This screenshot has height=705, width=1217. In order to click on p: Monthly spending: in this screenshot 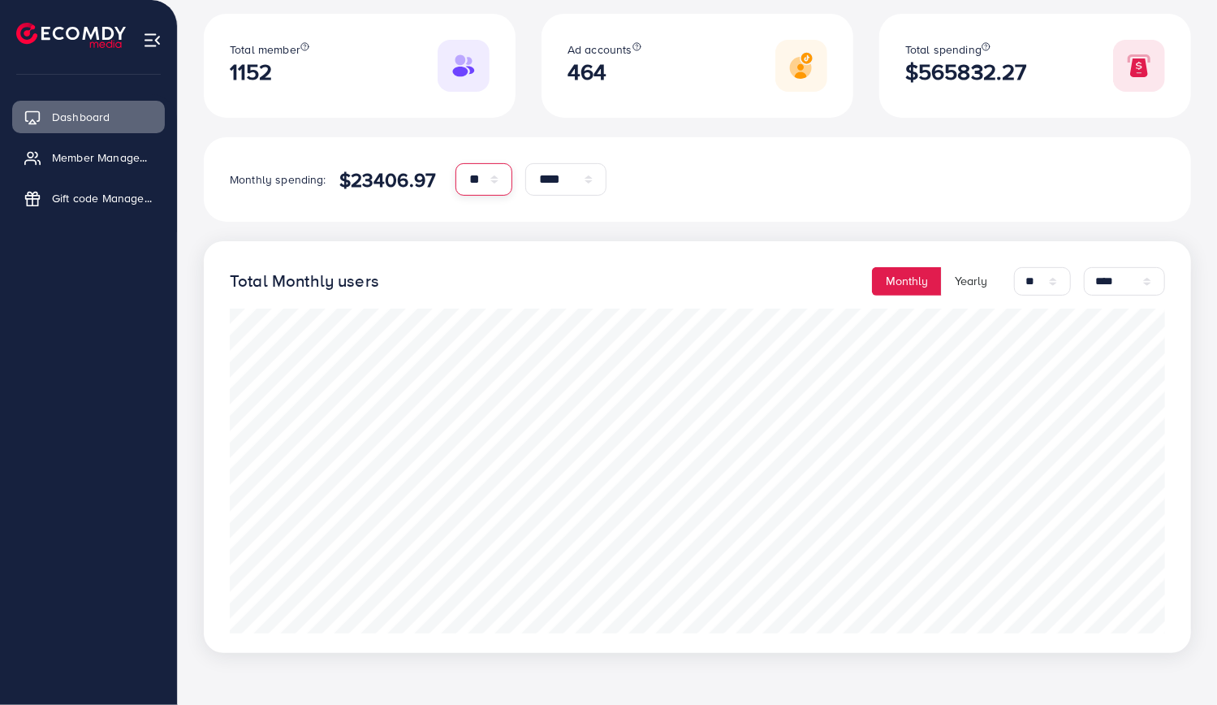, I will do `click(278, 179)`.